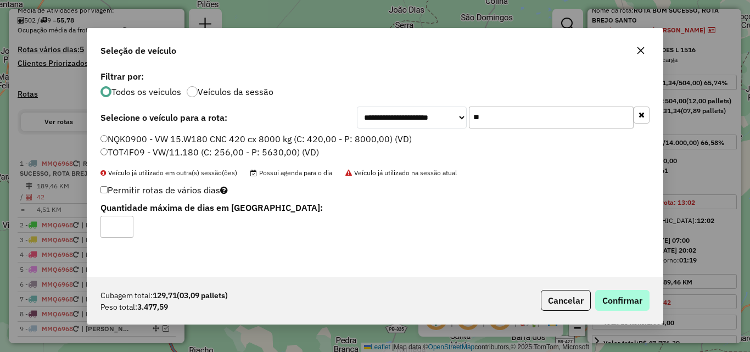  Describe the element at coordinates (119, 307) in the screenshot. I see `span: Peso total:` at that location.